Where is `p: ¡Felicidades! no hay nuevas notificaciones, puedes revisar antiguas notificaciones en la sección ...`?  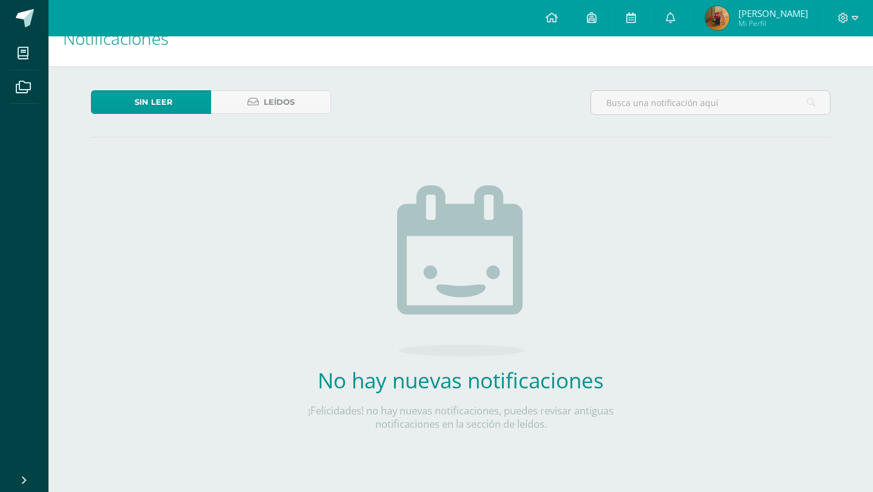 p: ¡Felicidades! no hay nuevas notificaciones, puedes revisar antiguas notificaciones en la sección ... is located at coordinates (461, 418).